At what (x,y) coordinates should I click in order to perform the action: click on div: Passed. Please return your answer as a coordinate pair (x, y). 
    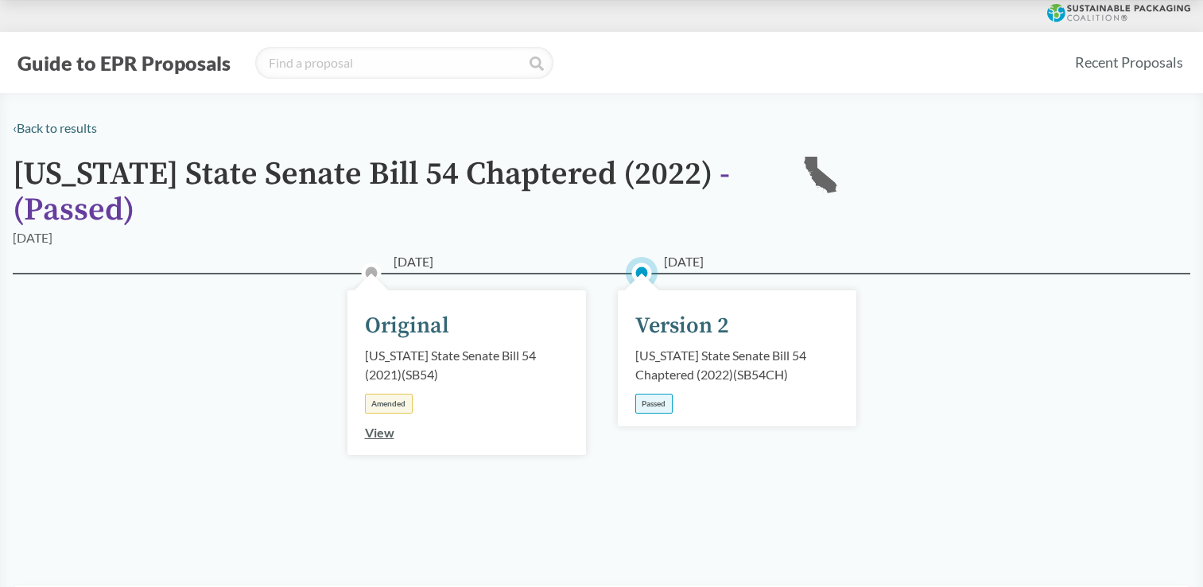
    Looking at the image, I should click on (654, 403).